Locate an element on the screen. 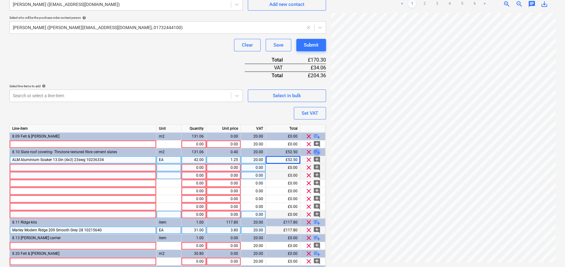  div: Unit price is located at coordinates (224, 129).